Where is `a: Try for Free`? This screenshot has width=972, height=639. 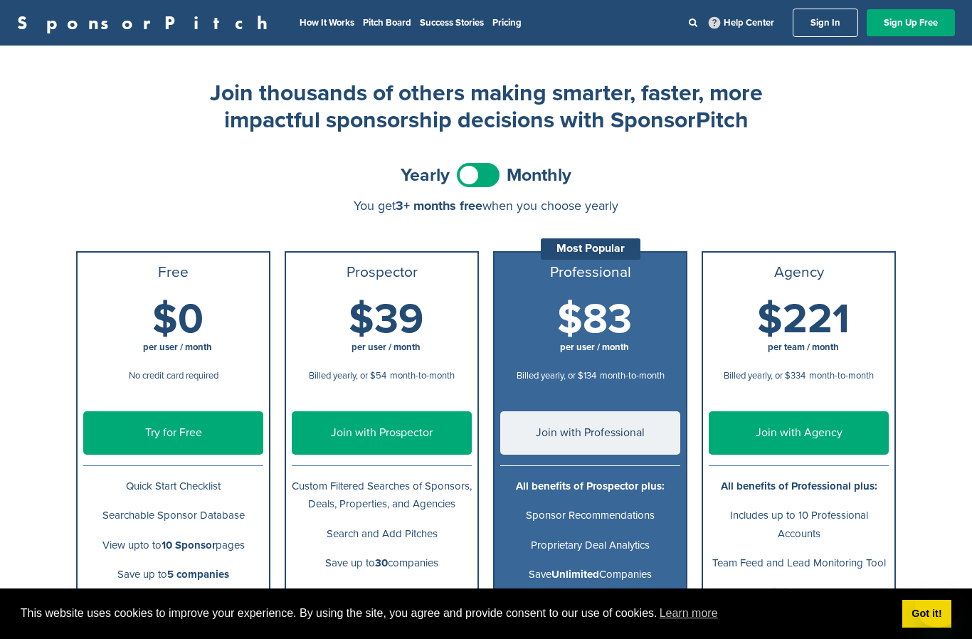
a: Try for Free is located at coordinates (173, 433).